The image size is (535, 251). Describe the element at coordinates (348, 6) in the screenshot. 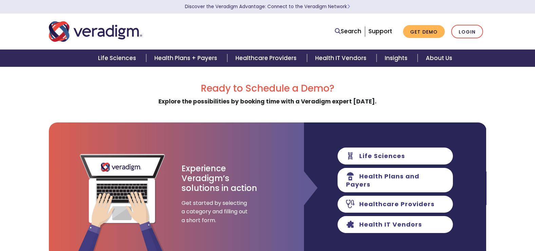

I see `span: Learn More` at that location.